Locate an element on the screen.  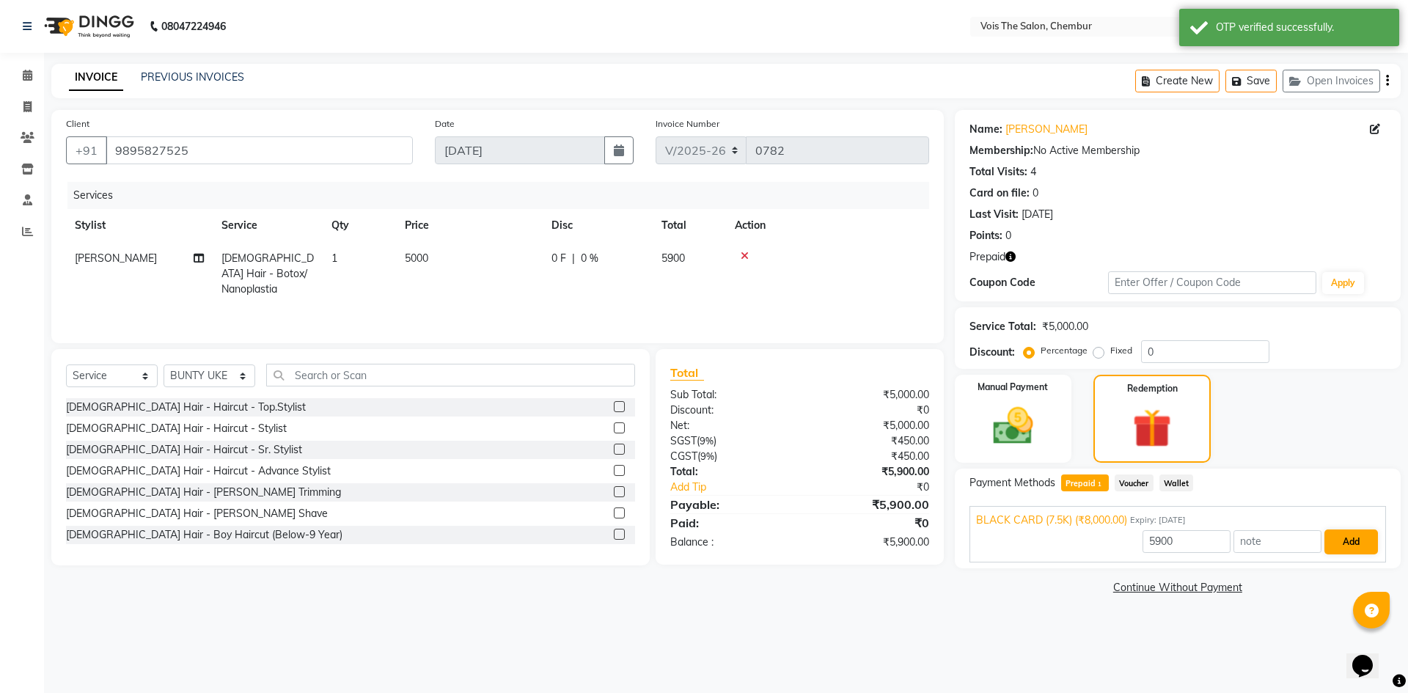
label: Fixed is located at coordinates (1122, 351).